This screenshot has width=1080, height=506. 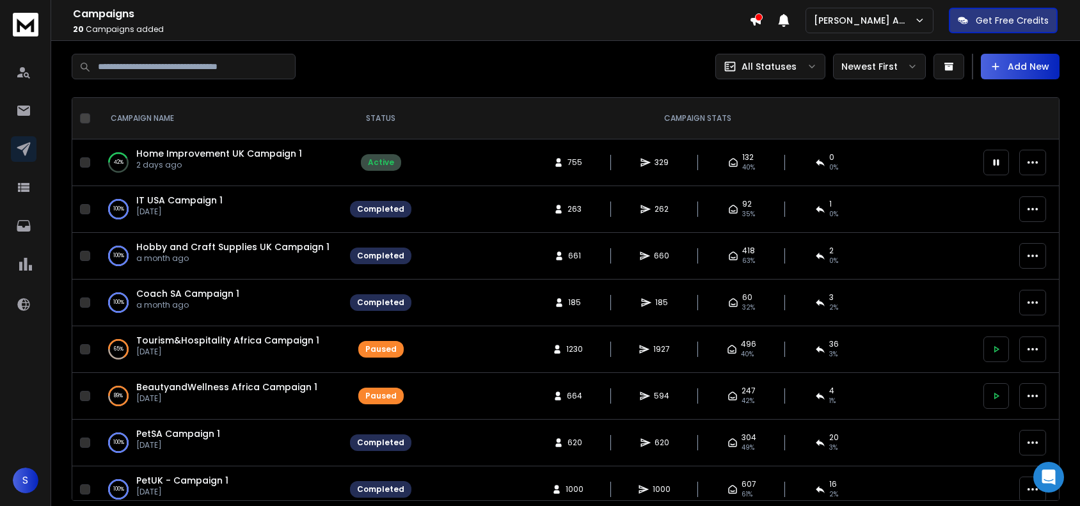 I want to click on span: 329, so click(x=661, y=162).